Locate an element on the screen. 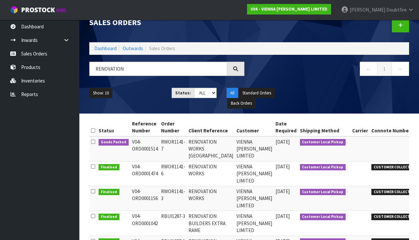  nav: Page navigation is located at coordinates (332, 70).